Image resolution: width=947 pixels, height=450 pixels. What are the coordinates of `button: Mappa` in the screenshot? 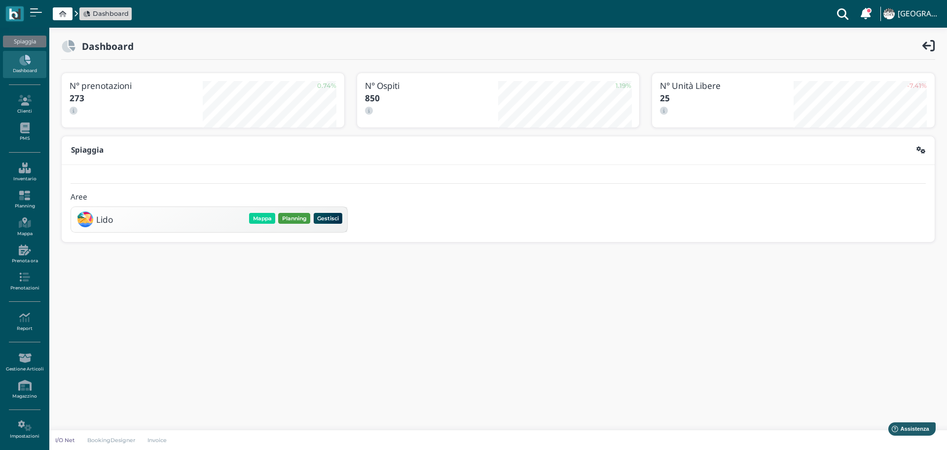 It's located at (262, 218).